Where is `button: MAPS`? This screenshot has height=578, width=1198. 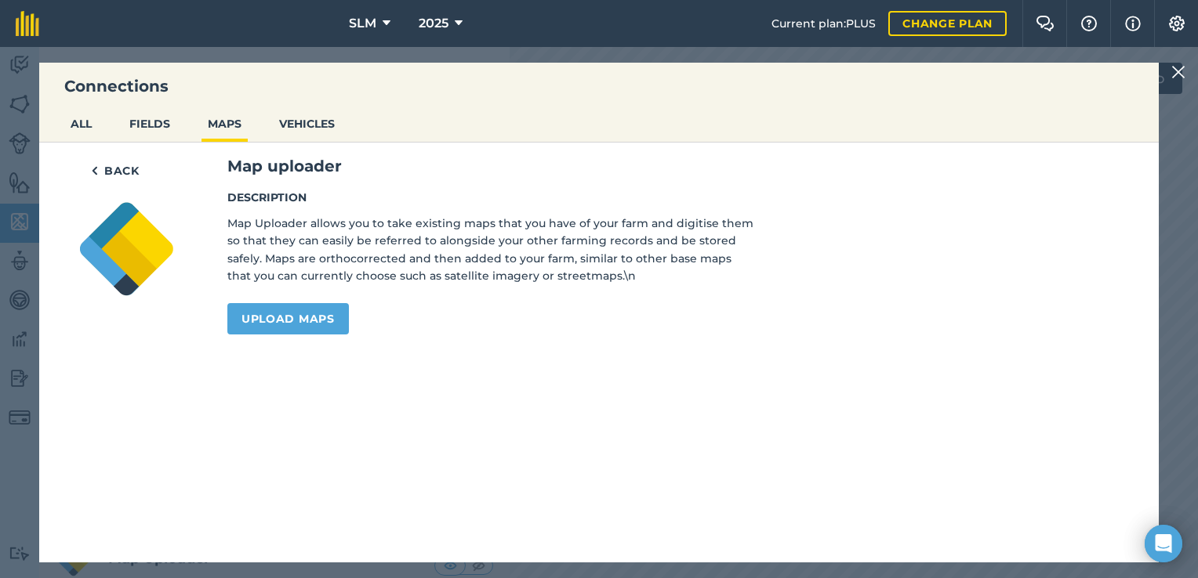
button: MAPS is located at coordinates (224, 124).